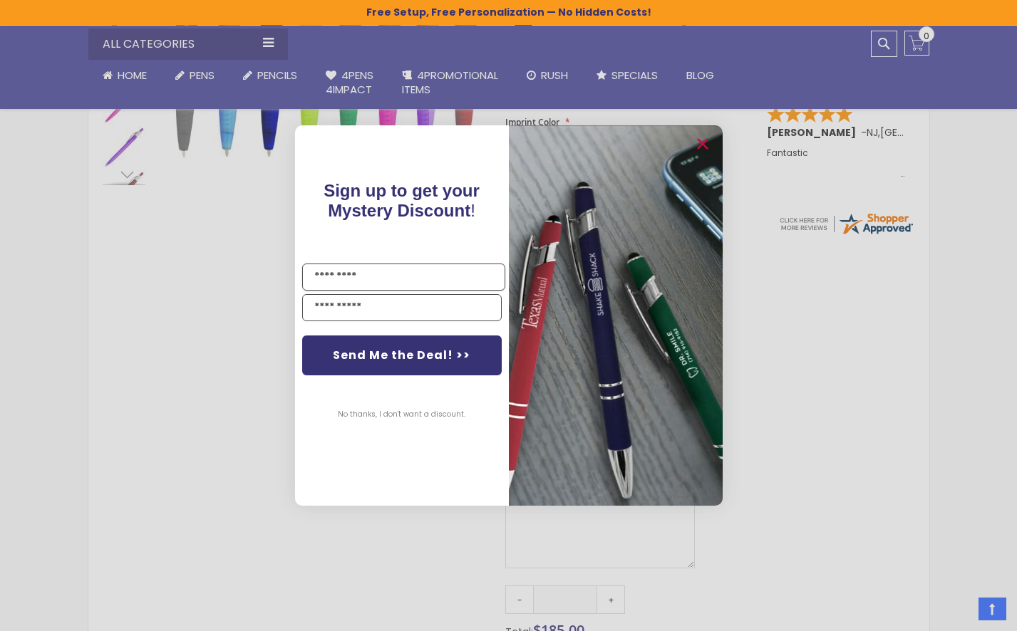 This screenshot has width=1017, height=631. I want to click on button: No thanks, I don't want a discount., so click(401, 415).